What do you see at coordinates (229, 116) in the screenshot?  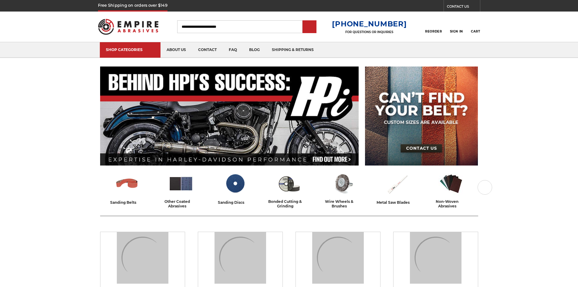 I see `a: Banner for an interview featuring Horsepower Inc who makes Harley performance upgrades featured o...` at bounding box center [229, 116].